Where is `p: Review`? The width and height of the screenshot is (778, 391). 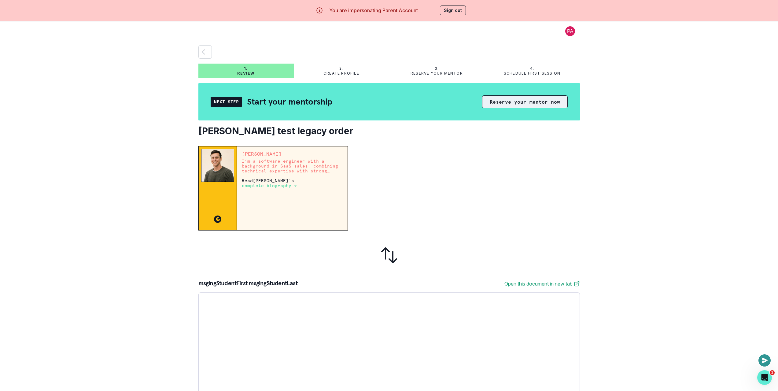 p: Review is located at coordinates (246, 73).